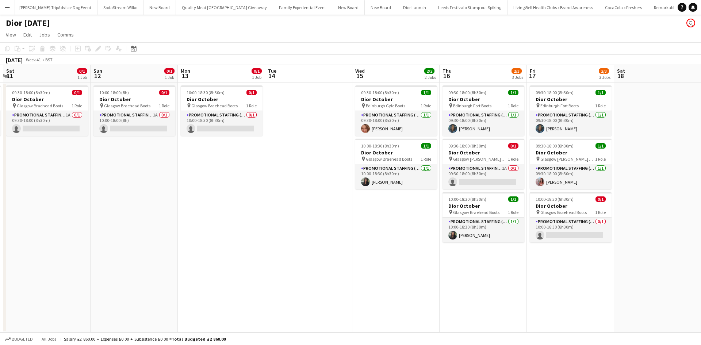  What do you see at coordinates (429, 71) in the screenshot?
I see `span: 2/2` at bounding box center [429, 71].